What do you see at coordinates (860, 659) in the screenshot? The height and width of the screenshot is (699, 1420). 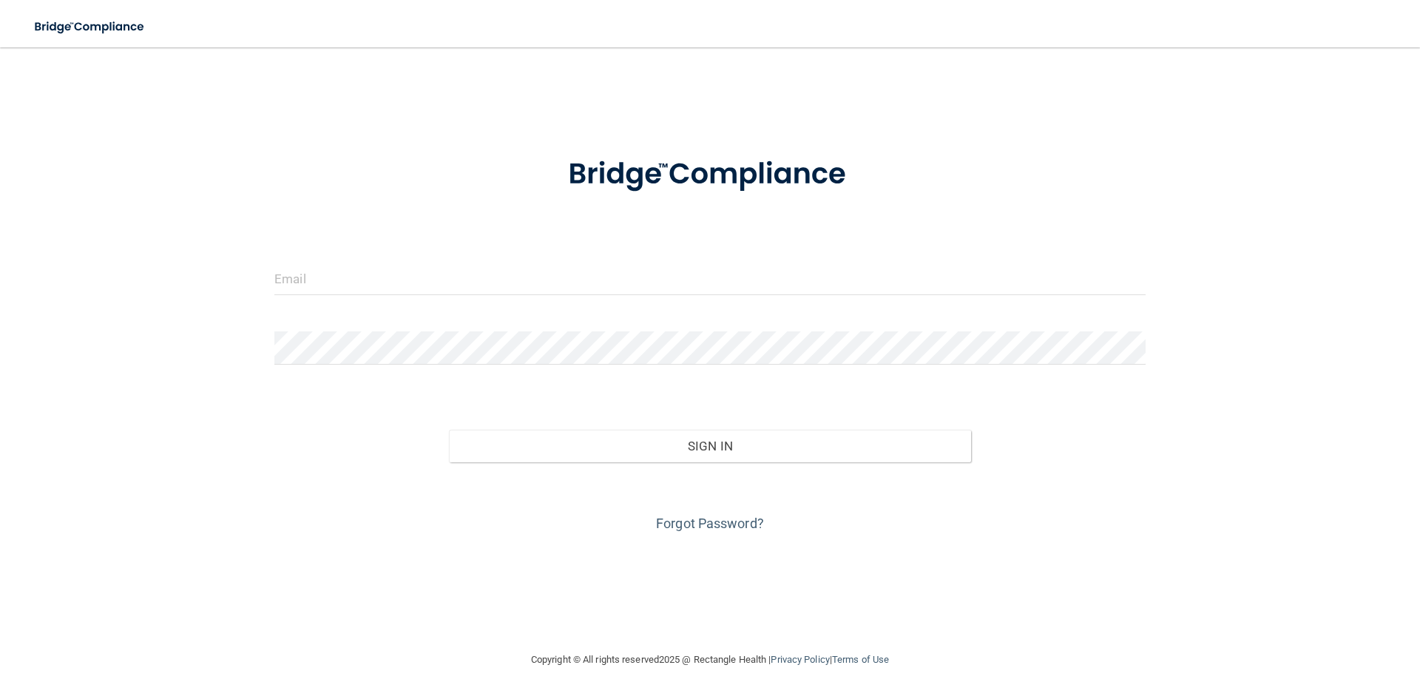 I see `a: Terms of Use` at bounding box center [860, 659].